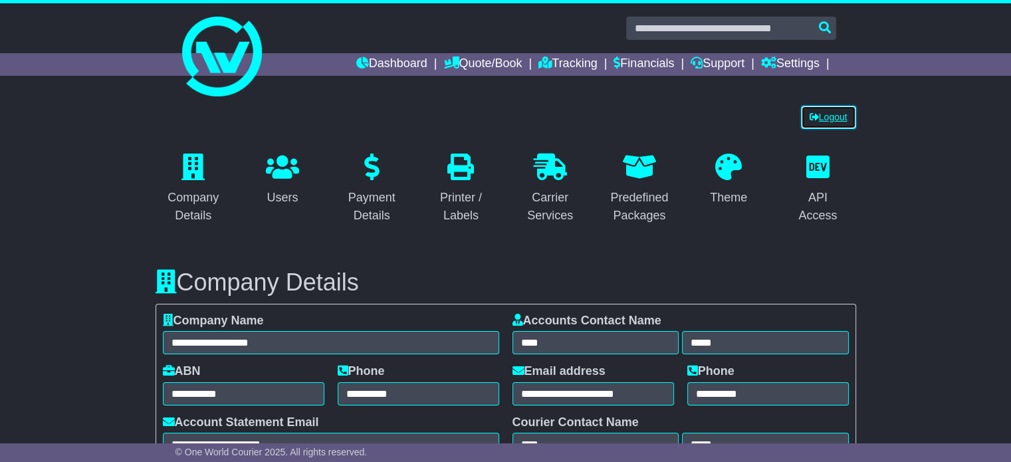 The image size is (1011, 462). I want to click on div: Printer / Labels, so click(460, 207).